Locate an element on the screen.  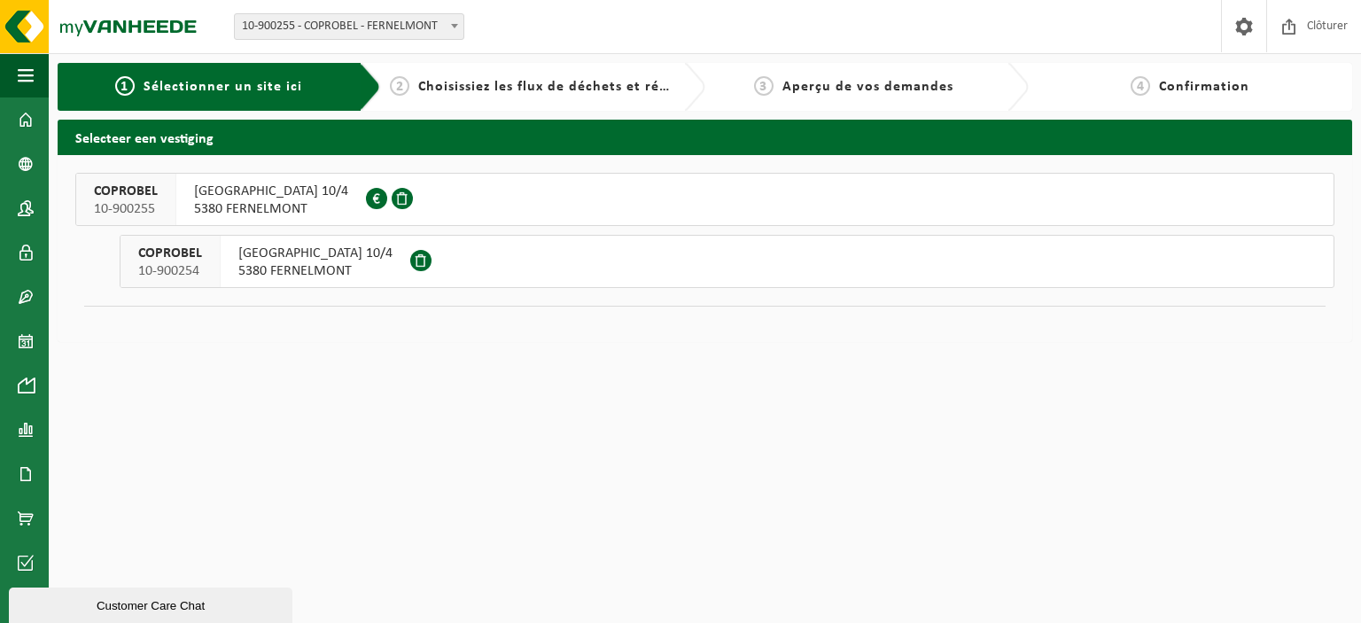
span: 4 is located at coordinates (1140, 86).